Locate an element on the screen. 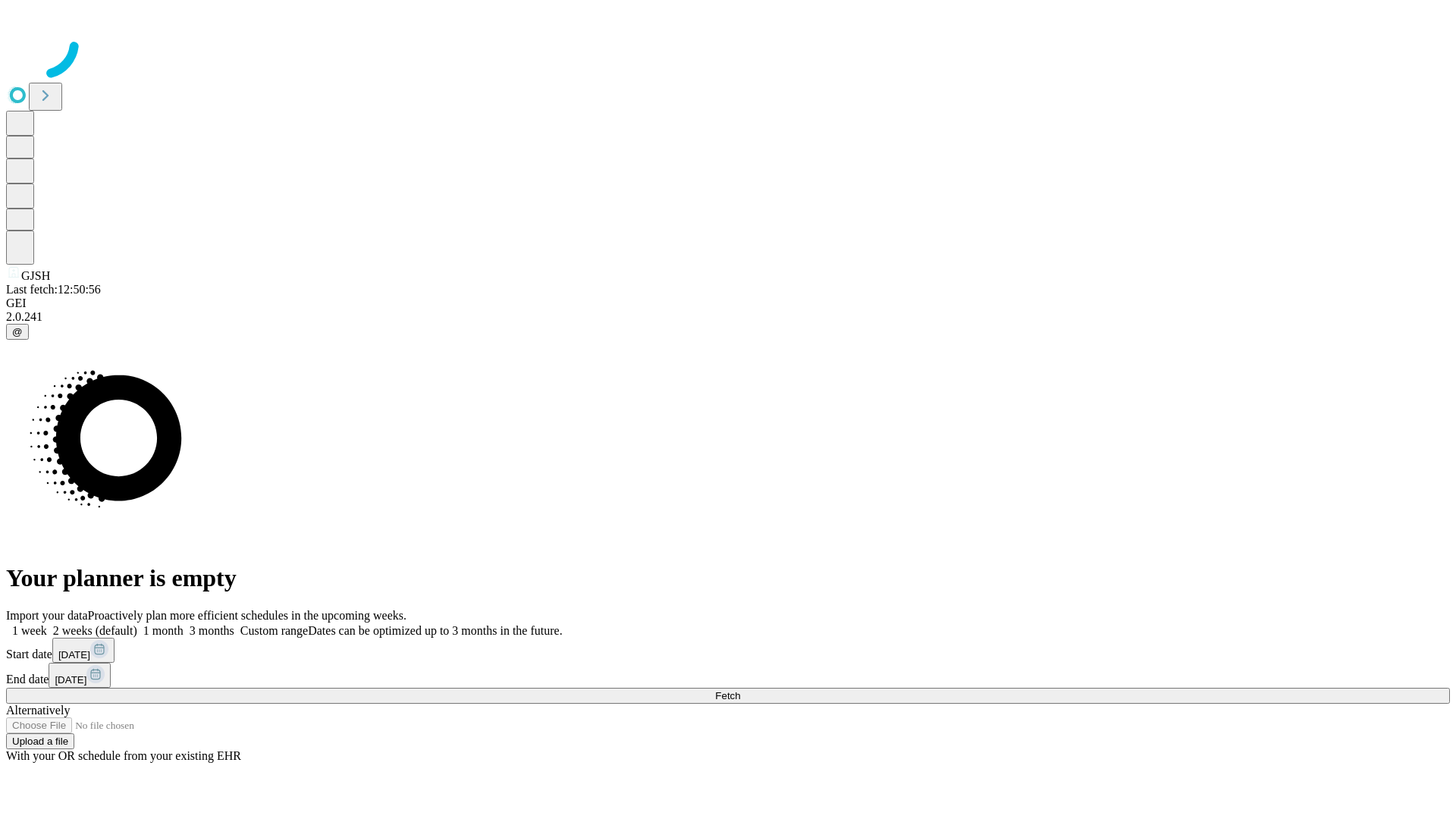 The image size is (1456, 819). span: Alternatively is located at coordinates (37, 710).